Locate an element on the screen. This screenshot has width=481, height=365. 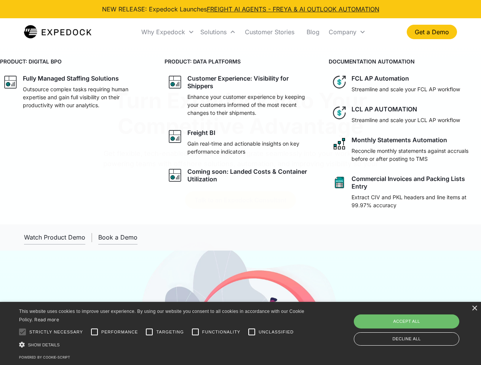
a: Get a Demo is located at coordinates (432, 32).